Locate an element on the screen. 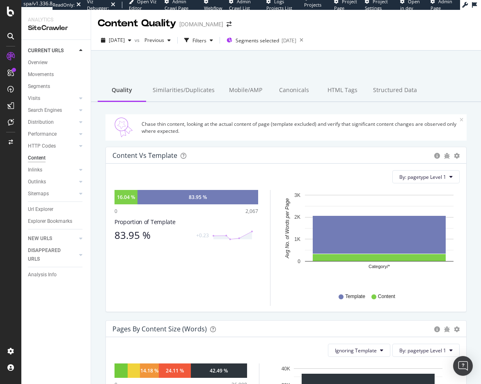 The width and height of the screenshot is (481, 384). div: CURRENT URLS is located at coordinates (46, 51).